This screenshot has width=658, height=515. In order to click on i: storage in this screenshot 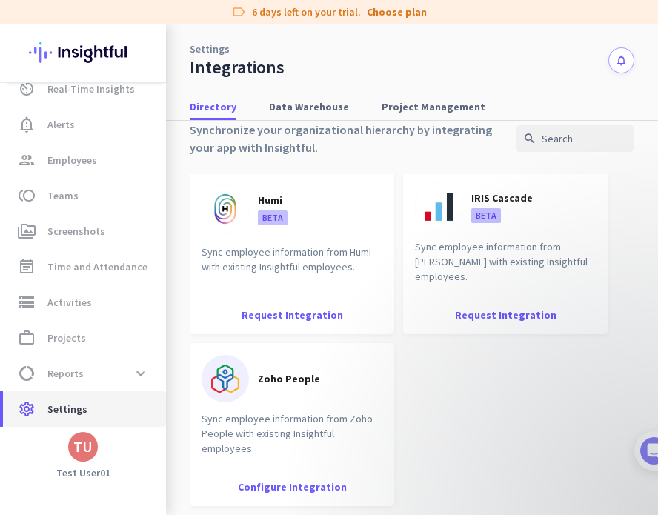, I will do `click(27, 302)`.